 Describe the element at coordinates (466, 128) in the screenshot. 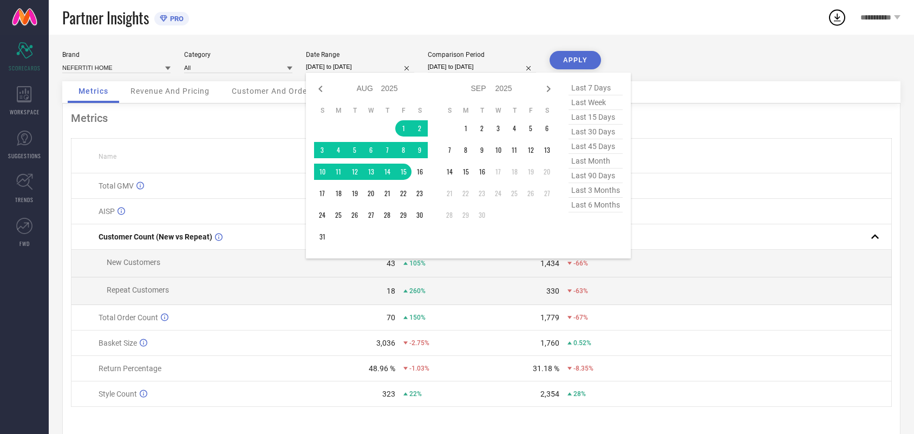

I see `td: Mon Sep 01 2025` at that location.